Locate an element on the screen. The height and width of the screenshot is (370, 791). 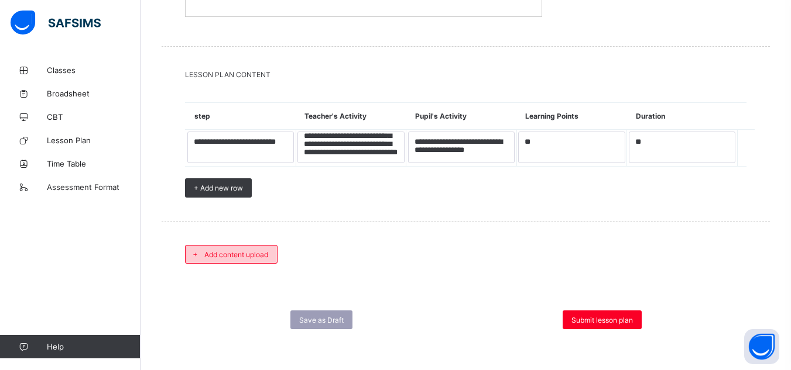
span: Classes is located at coordinates (94, 70).